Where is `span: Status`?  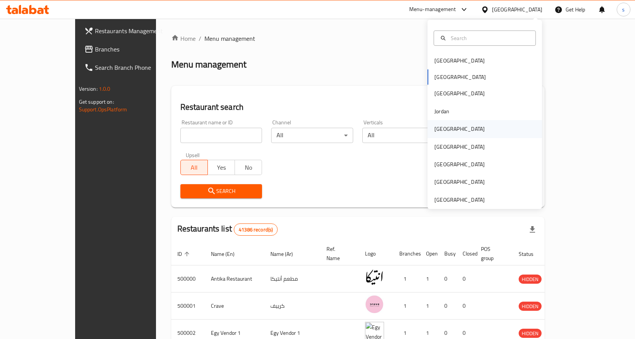 span: Status is located at coordinates (530, 254).